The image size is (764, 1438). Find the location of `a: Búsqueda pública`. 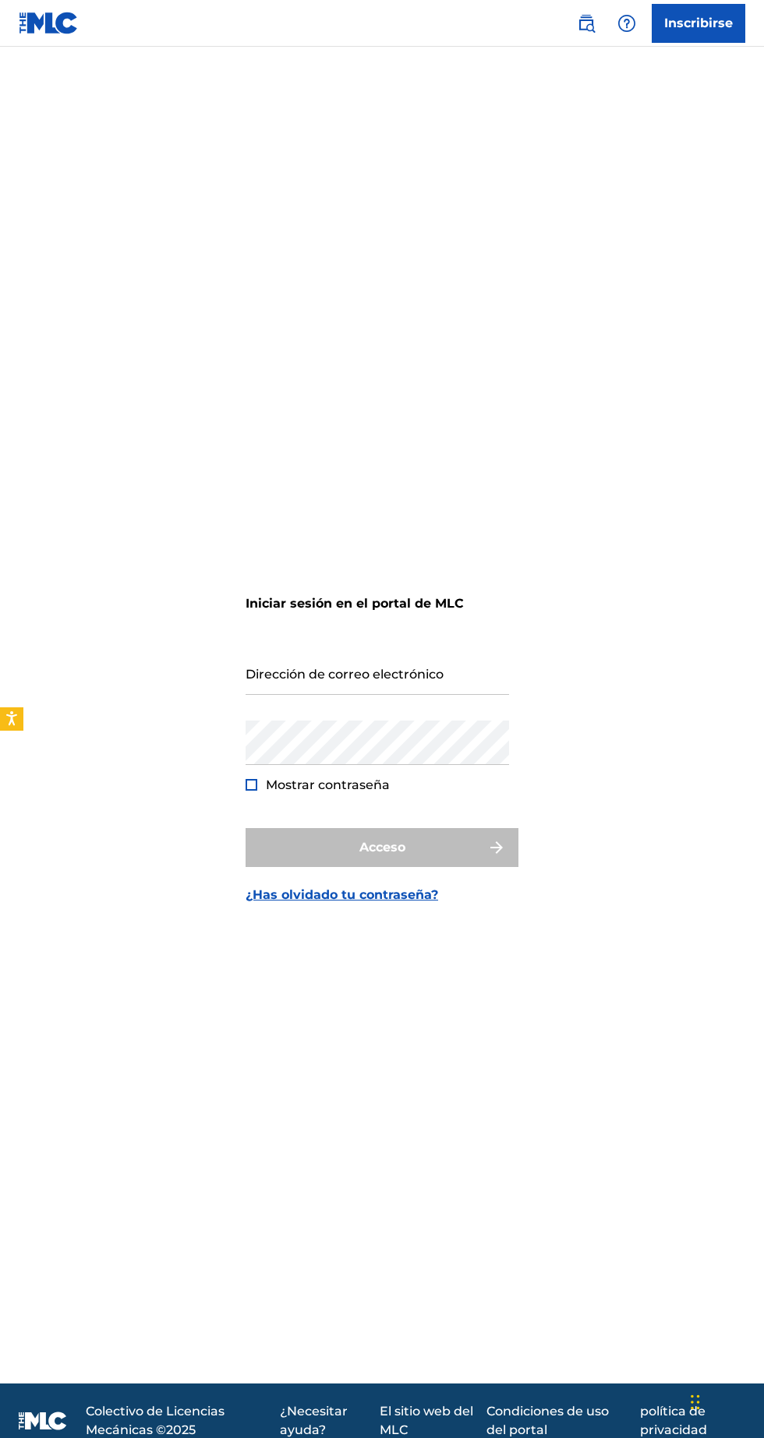

a: Búsqueda pública is located at coordinates (586, 23).